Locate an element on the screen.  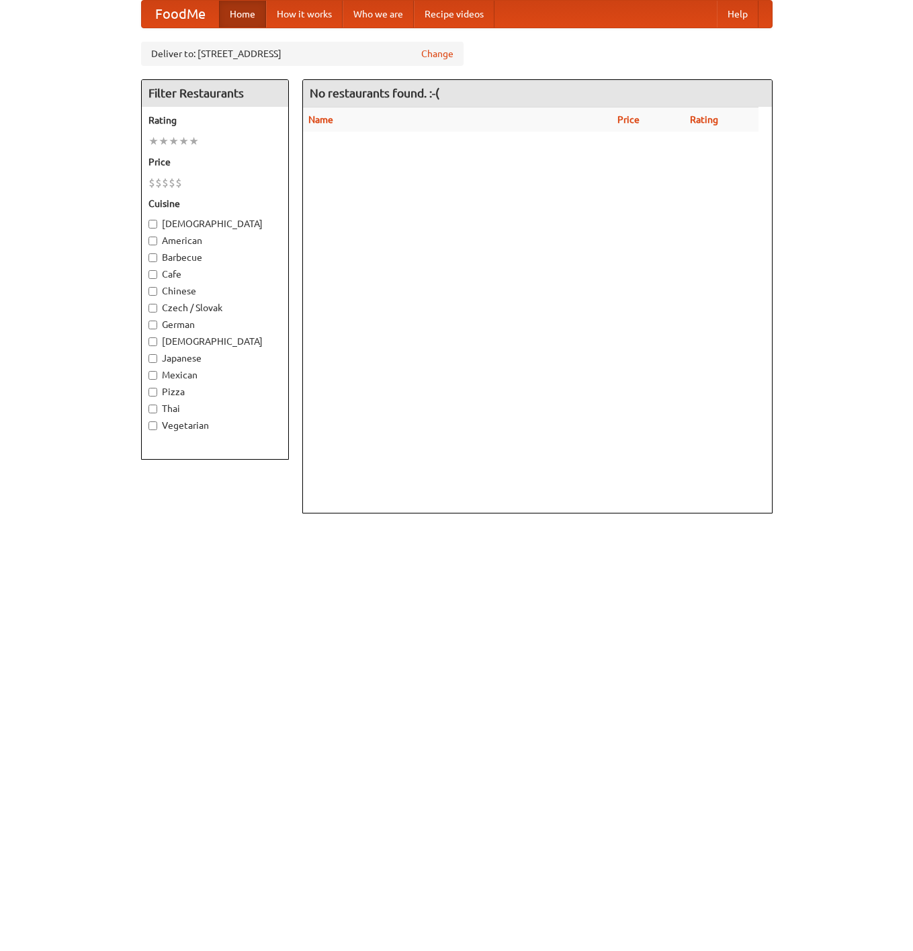
label: Pizza is located at coordinates (215, 392).